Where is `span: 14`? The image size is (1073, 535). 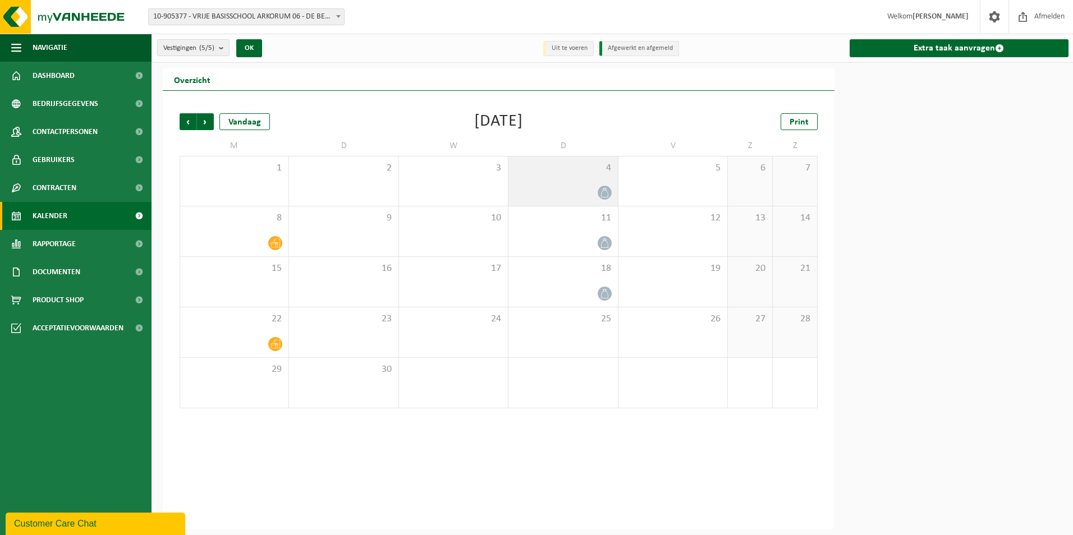 span: 14 is located at coordinates (794, 218).